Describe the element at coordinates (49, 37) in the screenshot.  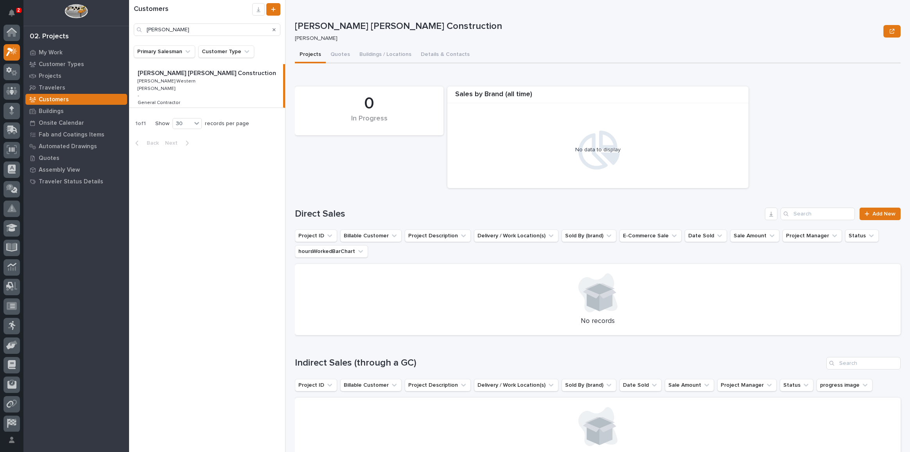
I see `div: 02. Projects` at that location.